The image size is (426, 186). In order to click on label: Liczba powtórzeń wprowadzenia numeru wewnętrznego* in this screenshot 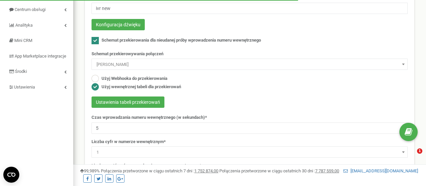, I will do `click(146, 166)`.